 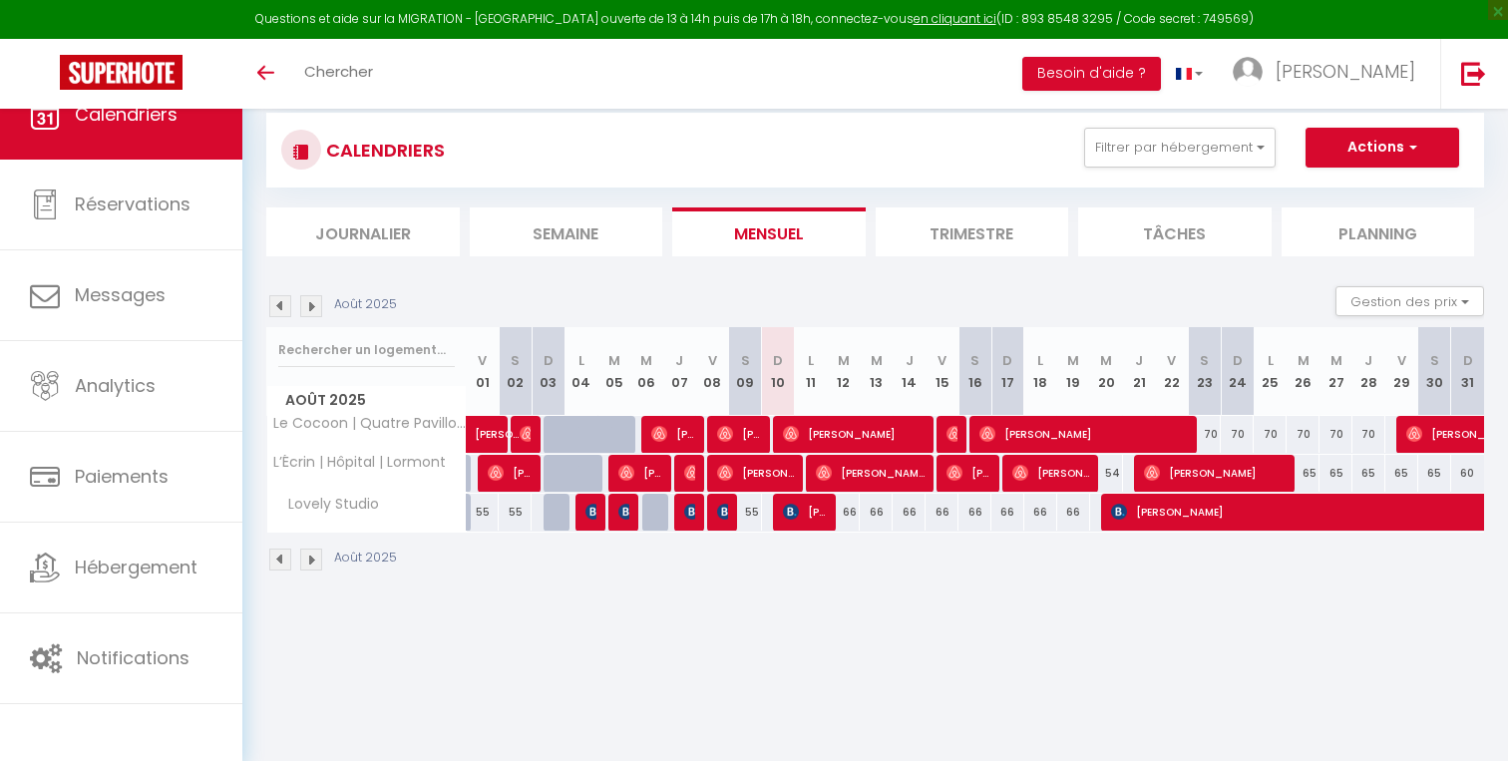 I want to click on a: en cliquant ici, so click(x=955, y=18).